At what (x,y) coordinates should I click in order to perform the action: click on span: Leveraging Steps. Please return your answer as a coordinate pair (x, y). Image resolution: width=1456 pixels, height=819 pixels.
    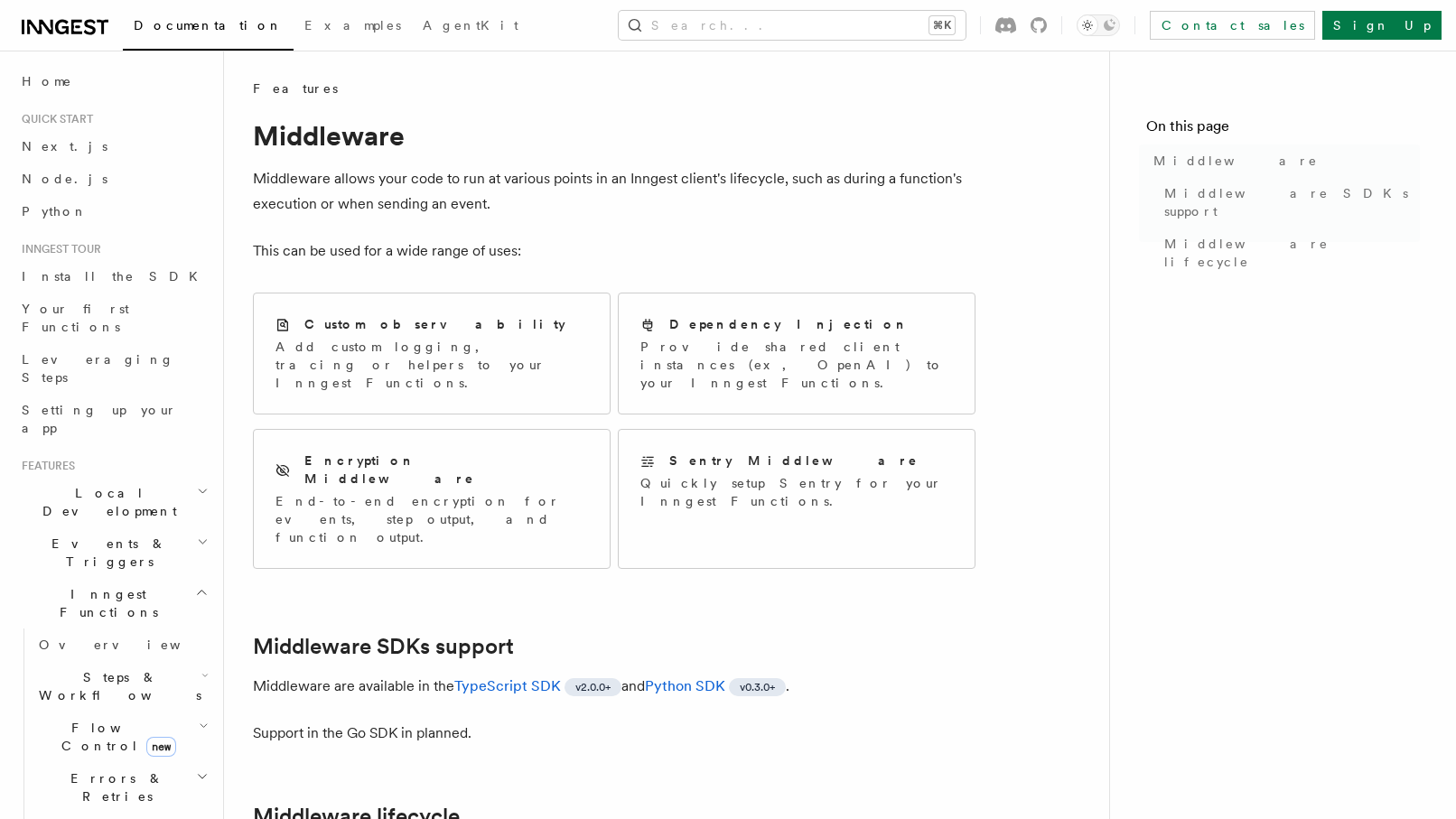
    Looking at the image, I should click on (98, 369).